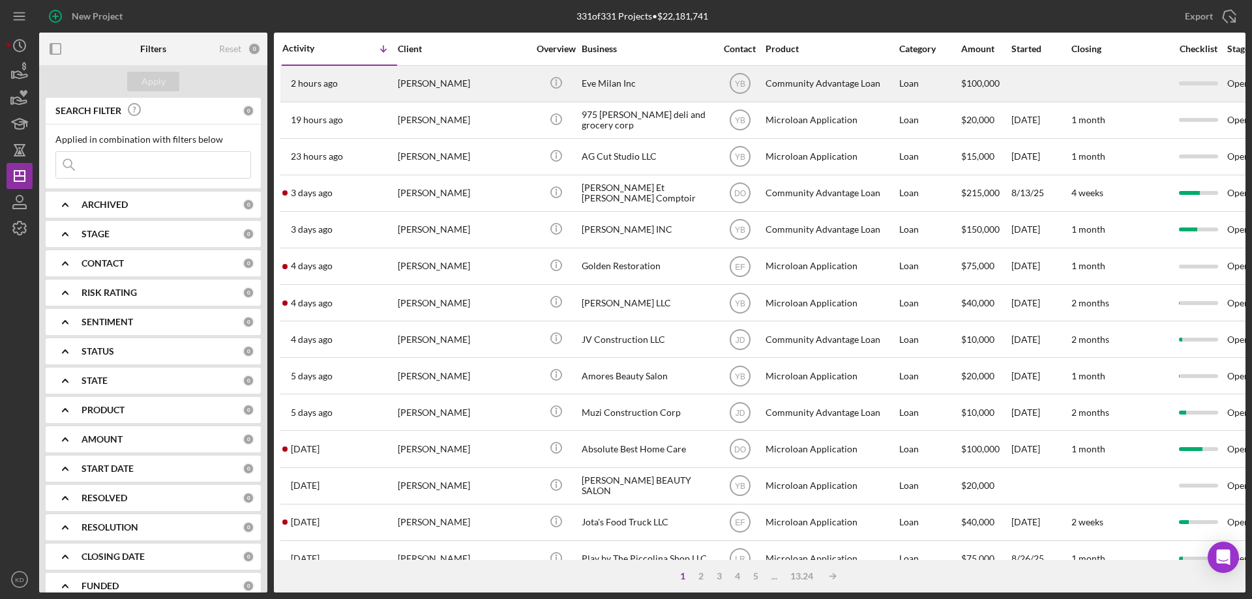 The image size is (1252, 599). I want to click on div: Play by The Piccolina Shop LLC, so click(647, 559).